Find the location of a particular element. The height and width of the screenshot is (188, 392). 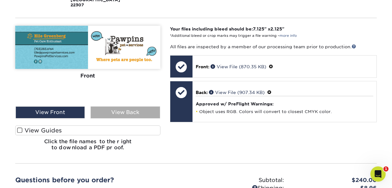

a: more info is located at coordinates (288, 36).